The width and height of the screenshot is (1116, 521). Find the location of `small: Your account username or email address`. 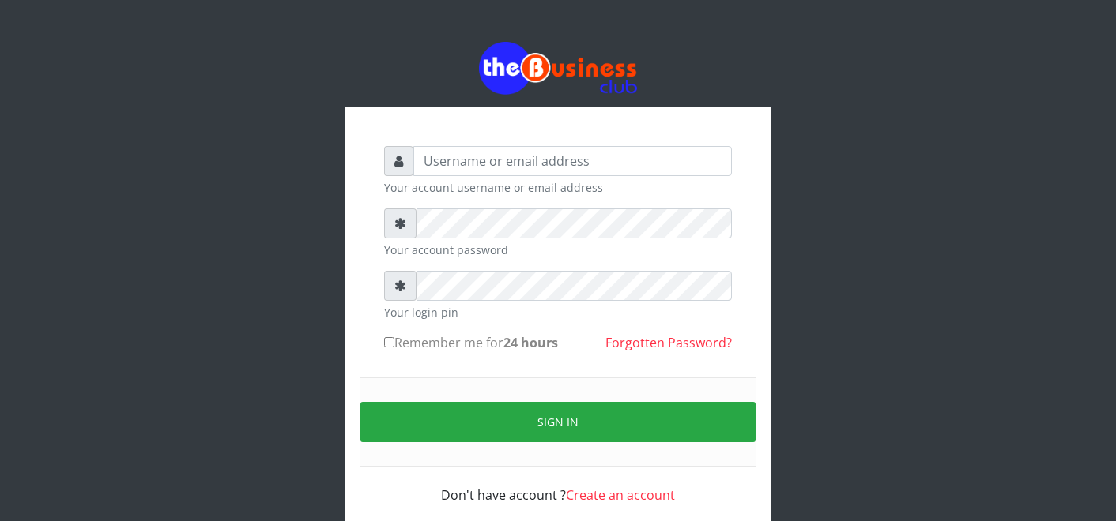

small: Your account username or email address is located at coordinates (558, 187).